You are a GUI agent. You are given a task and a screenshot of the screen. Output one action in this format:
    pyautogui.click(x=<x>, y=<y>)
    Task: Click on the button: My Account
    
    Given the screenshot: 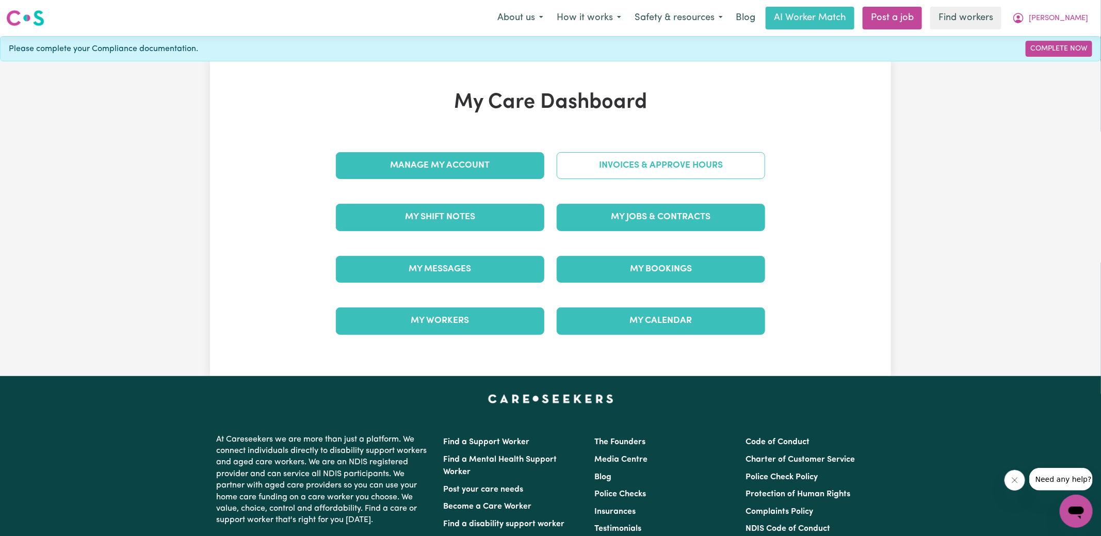 What is the action you would take?
    pyautogui.click(x=1050, y=18)
    